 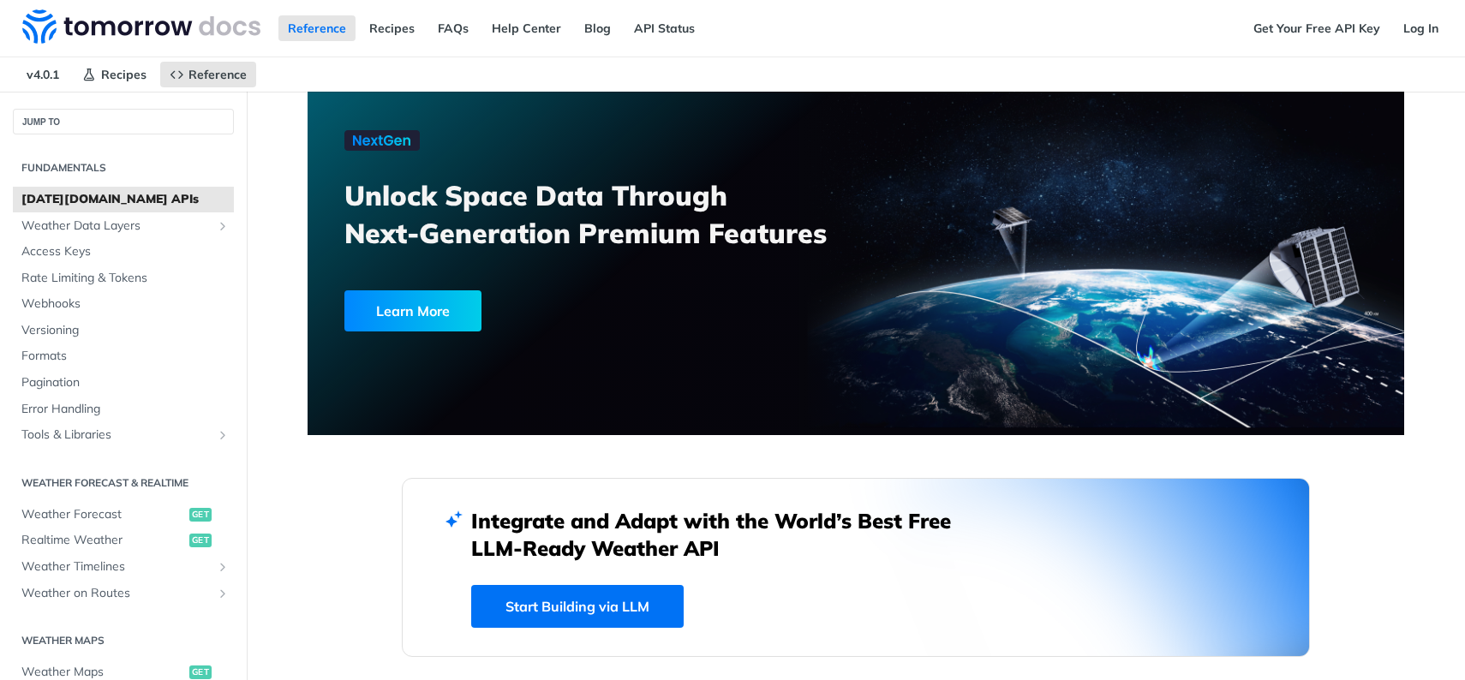 What do you see at coordinates (123, 331) in the screenshot?
I see `a: Versioning` at bounding box center [123, 331].